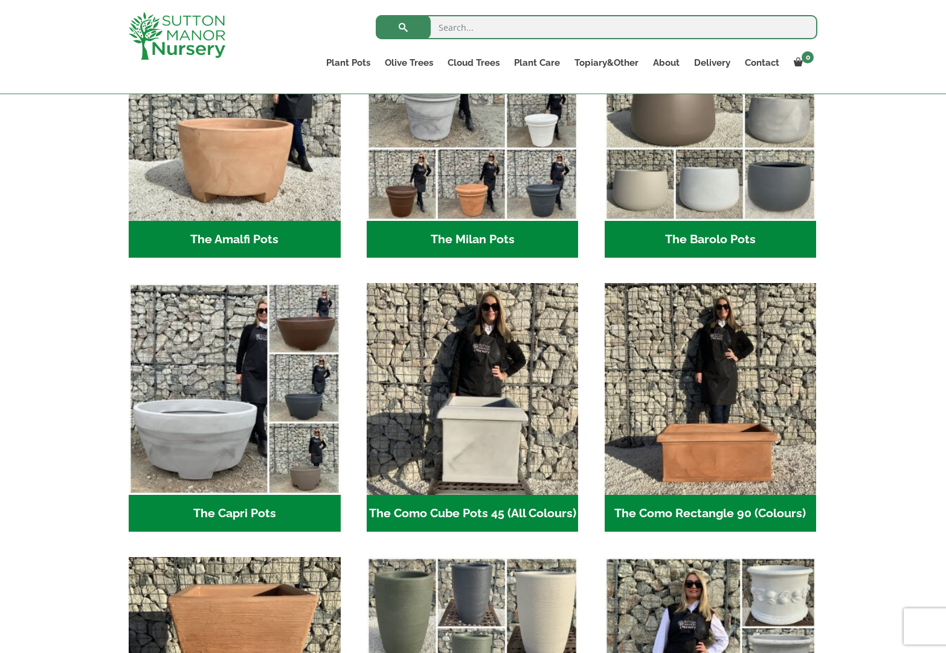 This screenshot has width=946, height=653. What do you see at coordinates (234, 240) in the screenshot?
I see `h2: The Amalfi Pots` at bounding box center [234, 240].